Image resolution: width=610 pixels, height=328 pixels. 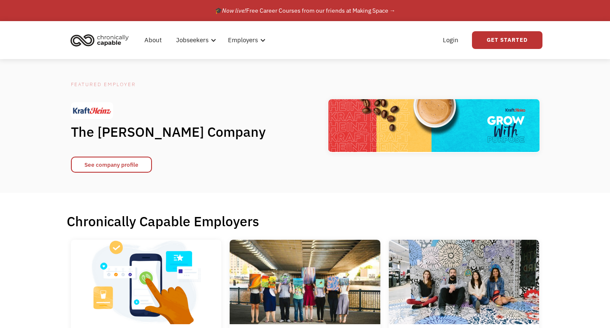 I want to click on em: Now live!, so click(x=234, y=11).